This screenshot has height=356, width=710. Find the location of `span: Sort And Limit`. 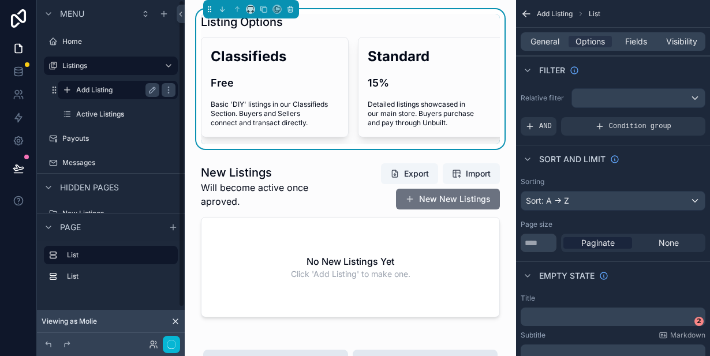

span: Sort And Limit is located at coordinates (572, 159).